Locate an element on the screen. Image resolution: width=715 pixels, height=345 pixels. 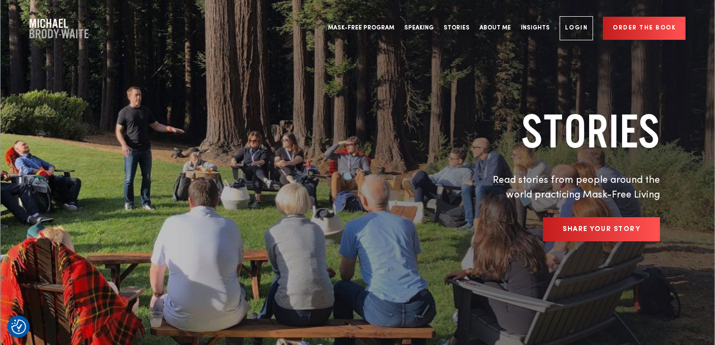
a: Company Logo Company Logo is located at coordinates (59, 29).